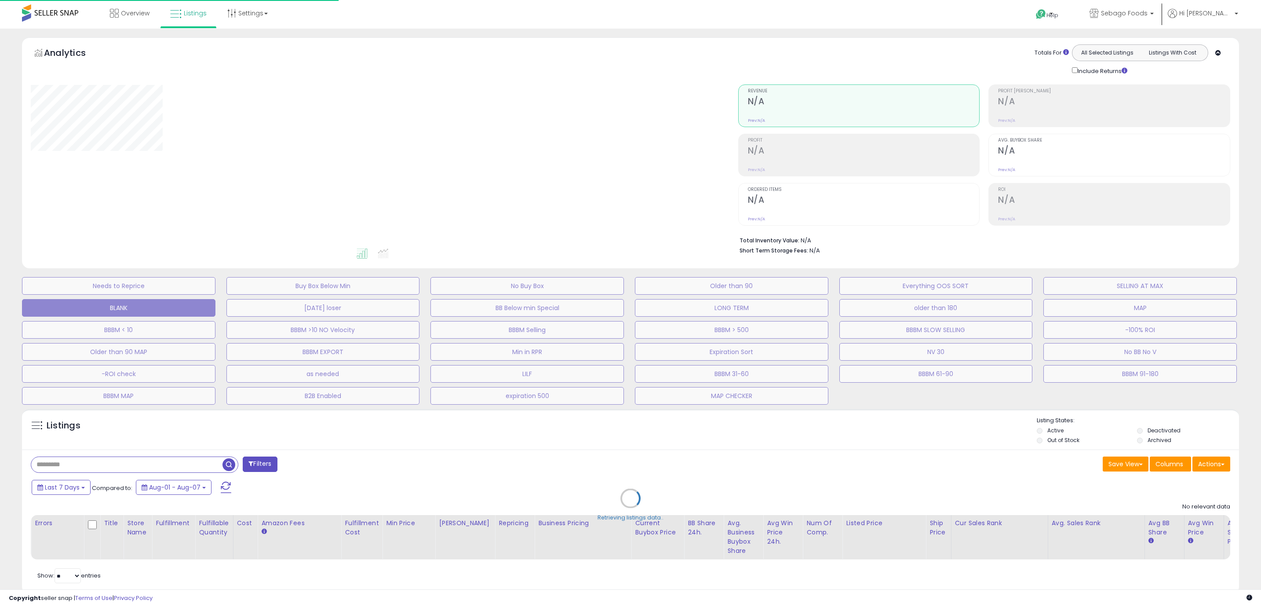  I want to click on button: LILF, so click(527, 374).